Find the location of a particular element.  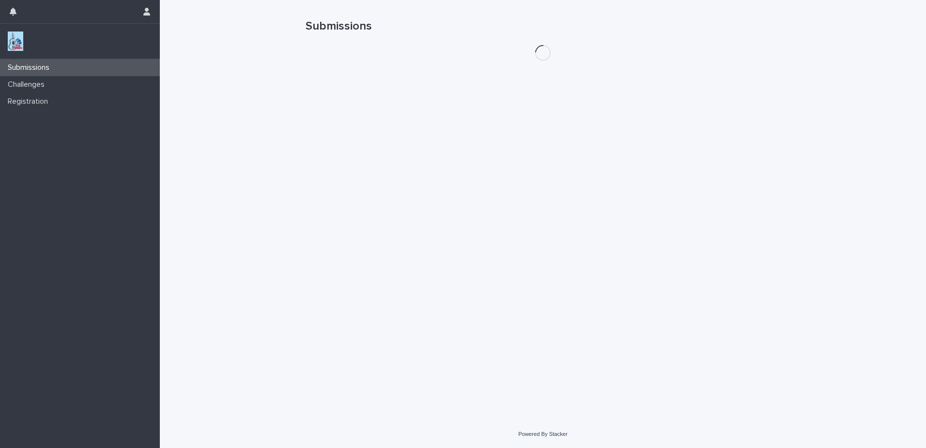

h1: Submissions is located at coordinates (543, 26).